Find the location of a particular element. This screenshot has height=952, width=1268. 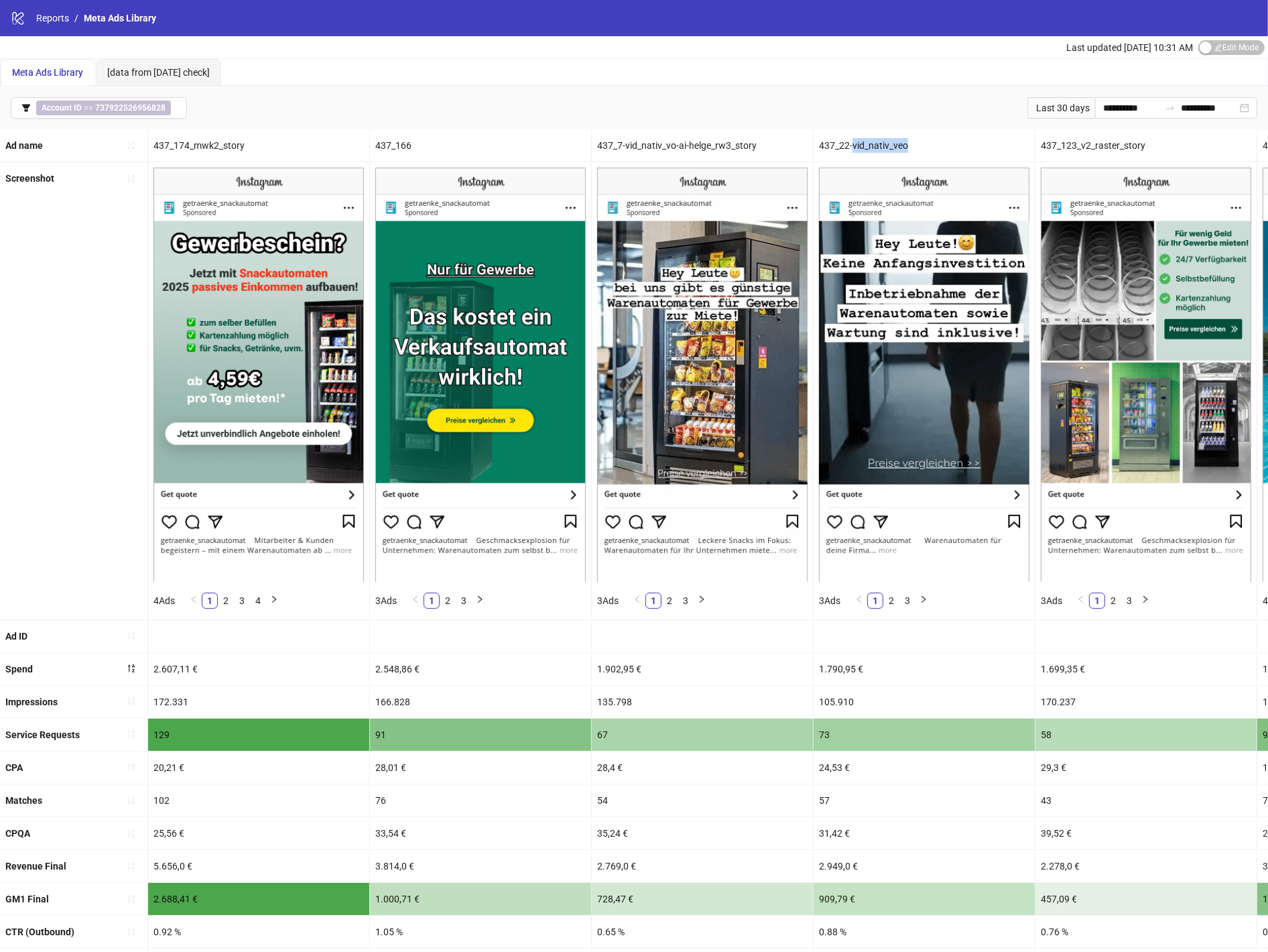

div: 76 is located at coordinates (481, 801).